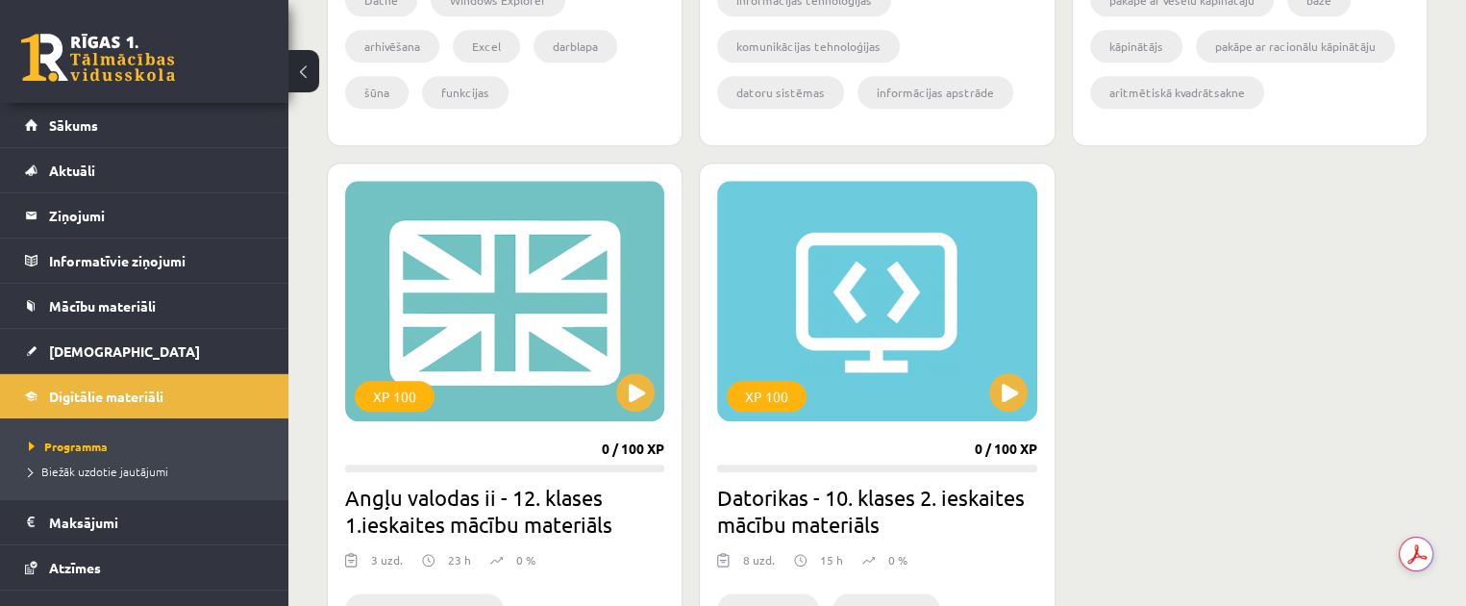 The image size is (1466, 606). What do you see at coordinates (68, 446) in the screenshot?
I see `span: Programma` at bounding box center [68, 446].